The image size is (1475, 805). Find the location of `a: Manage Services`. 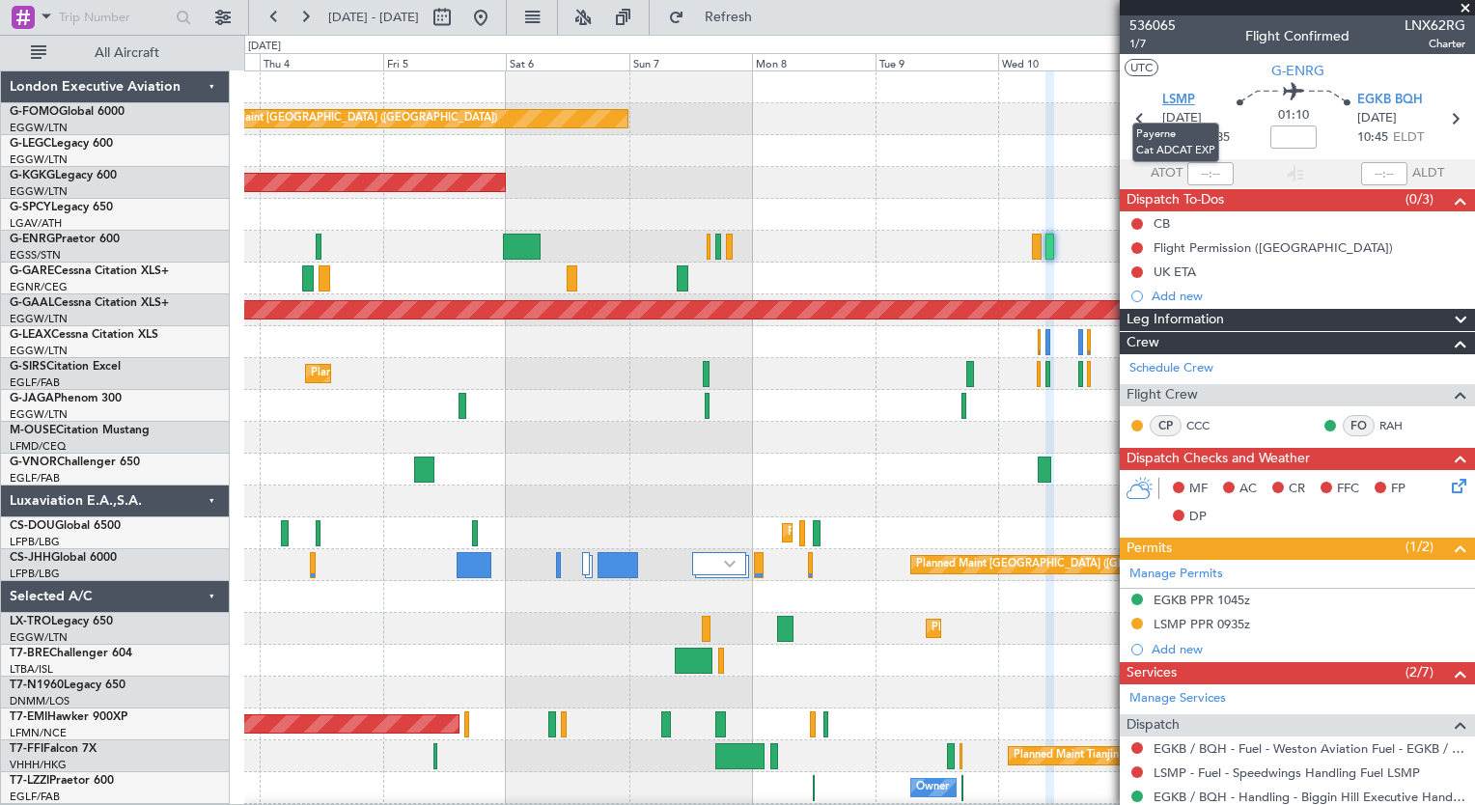

a: Manage Services is located at coordinates (1177, 699).